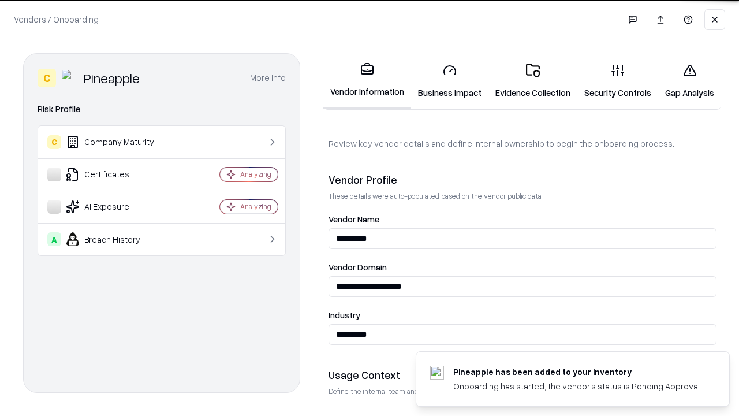 This screenshot has width=739, height=416. Describe the element at coordinates (533, 81) in the screenshot. I see `a: Evidence Collection` at that location.